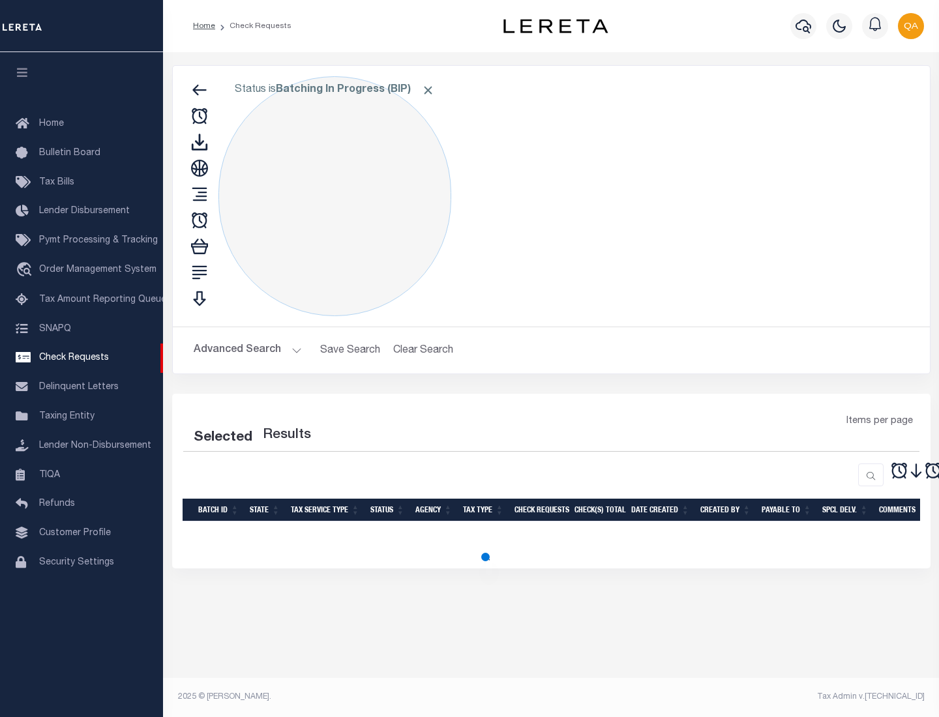 This screenshot has width=939, height=717. I want to click on span: Lender Non-Disbursement, so click(95, 446).